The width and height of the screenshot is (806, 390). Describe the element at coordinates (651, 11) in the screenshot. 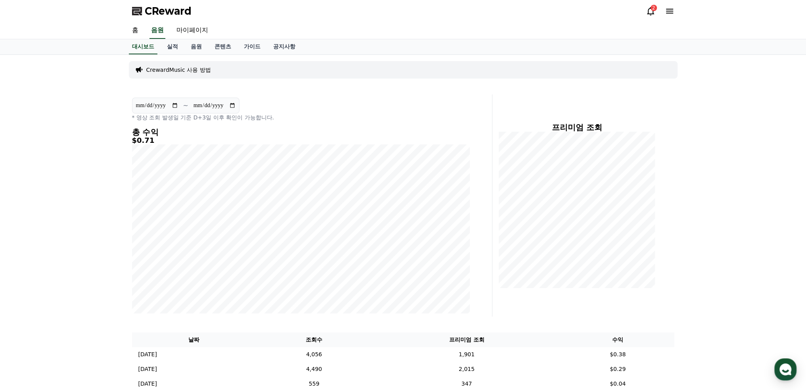

I see `a: 2` at that location.